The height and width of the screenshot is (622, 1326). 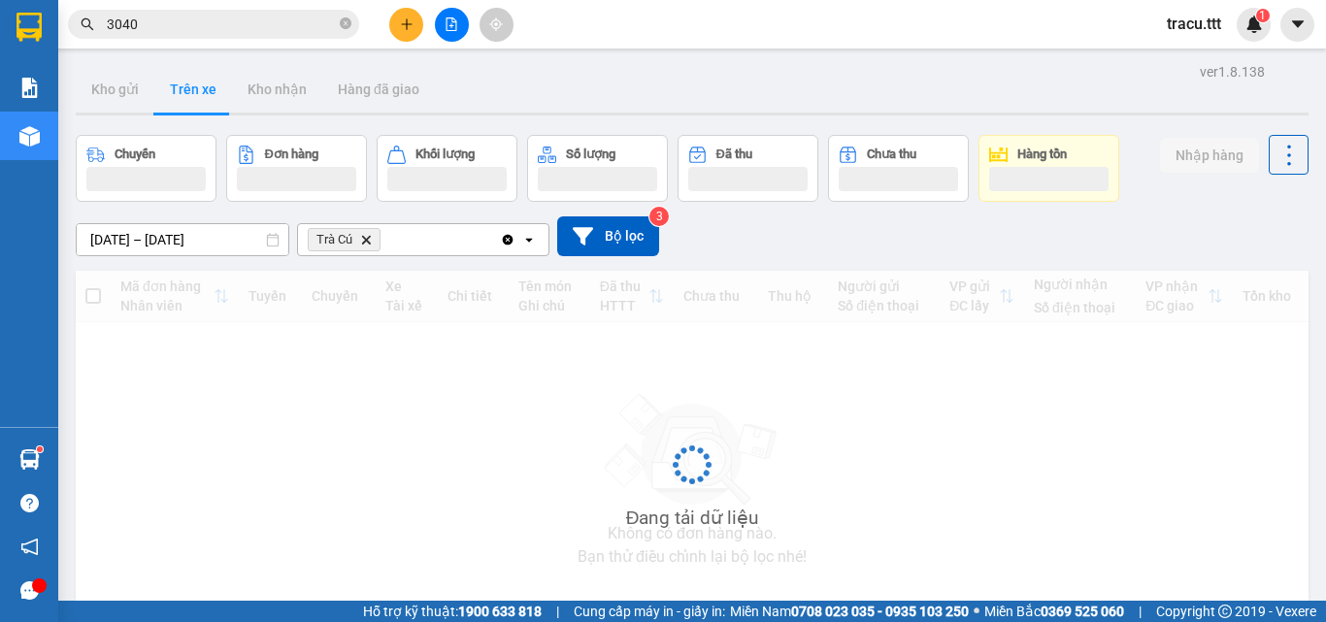 What do you see at coordinates (451, 24) in the screenshot?
I see `button: file-add` at bounding box center [451, 24].